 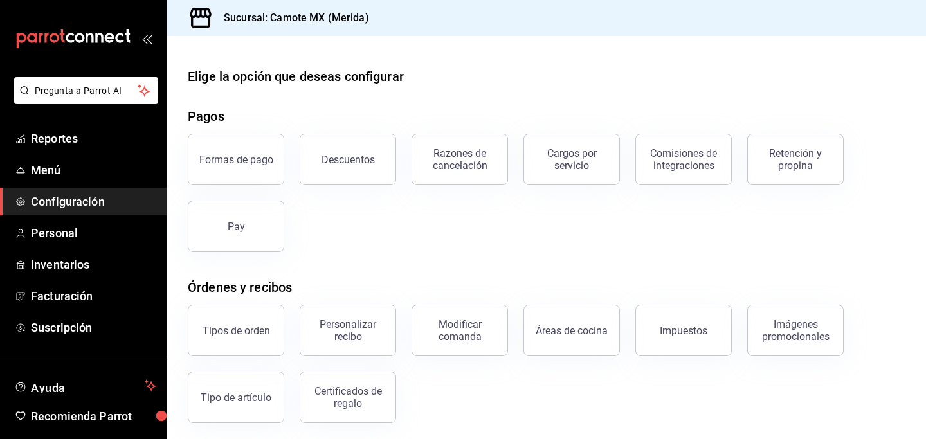 I want to click on div: Impuestos, so click(x=683, y=330).